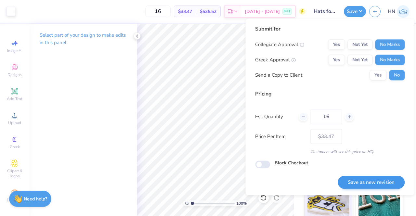 This screenshot has width=416, height=216. What do you see at coordinates (15, 200) in the screenshot?
I see `span: Decorate` at bounding box center [15, 200].